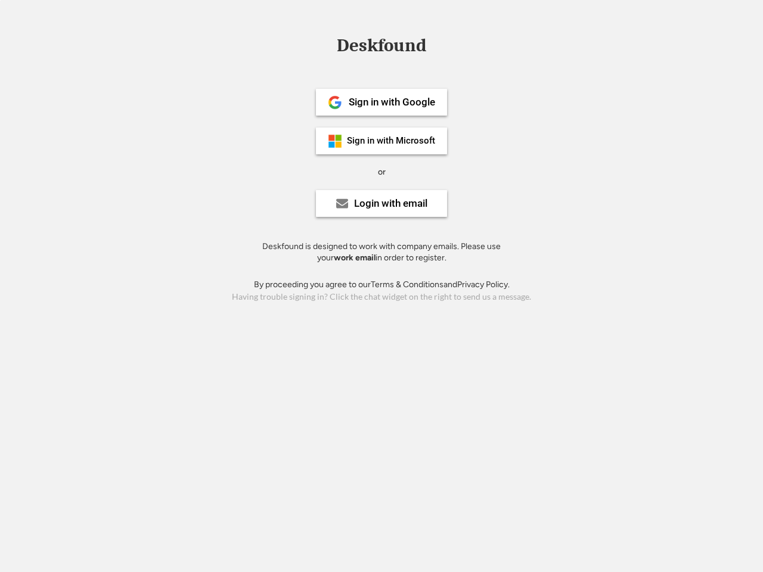 The width and height of the screenshot is (763, 572). Describe the element at coordinates (335, 141) in the screenshot. I see `img: ms-symbollockup_mssymbol_19.png` at that location.